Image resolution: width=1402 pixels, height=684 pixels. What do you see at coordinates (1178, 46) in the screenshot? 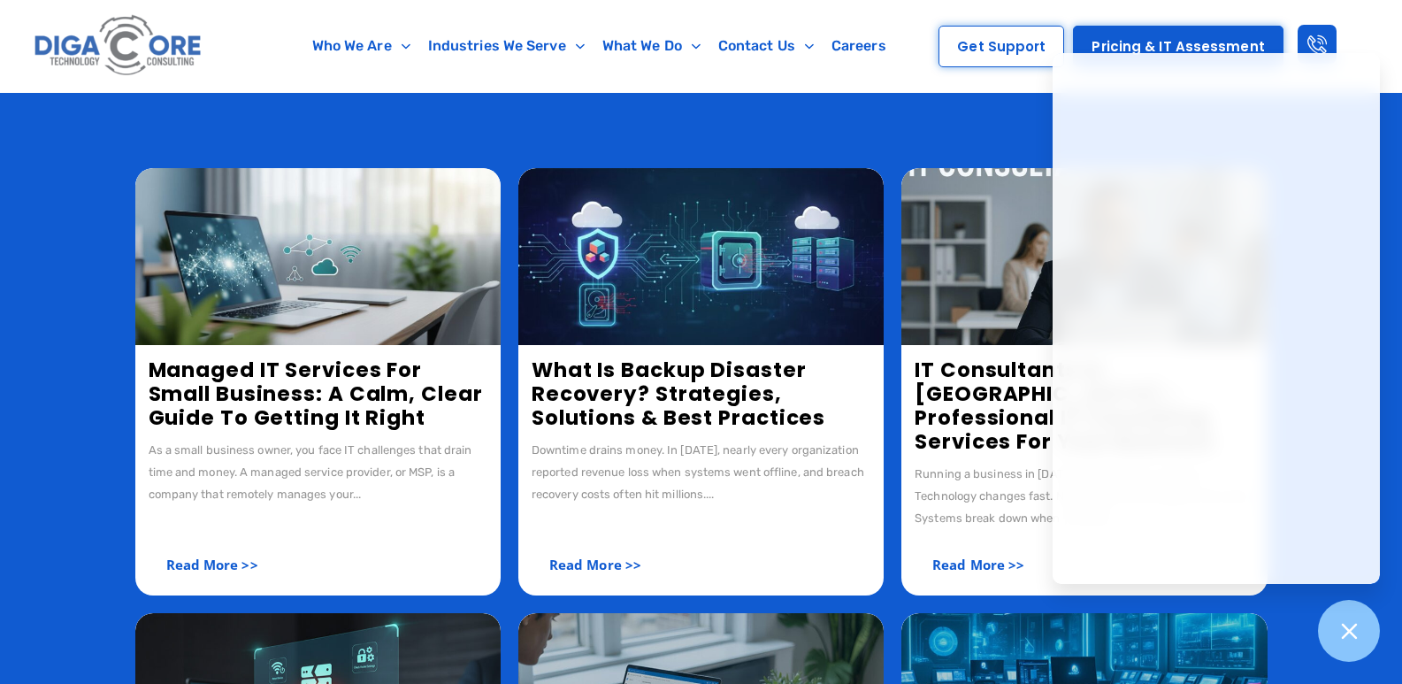
I see `span: Pricing & IT Assessment` at bounding box center [1178, 46].